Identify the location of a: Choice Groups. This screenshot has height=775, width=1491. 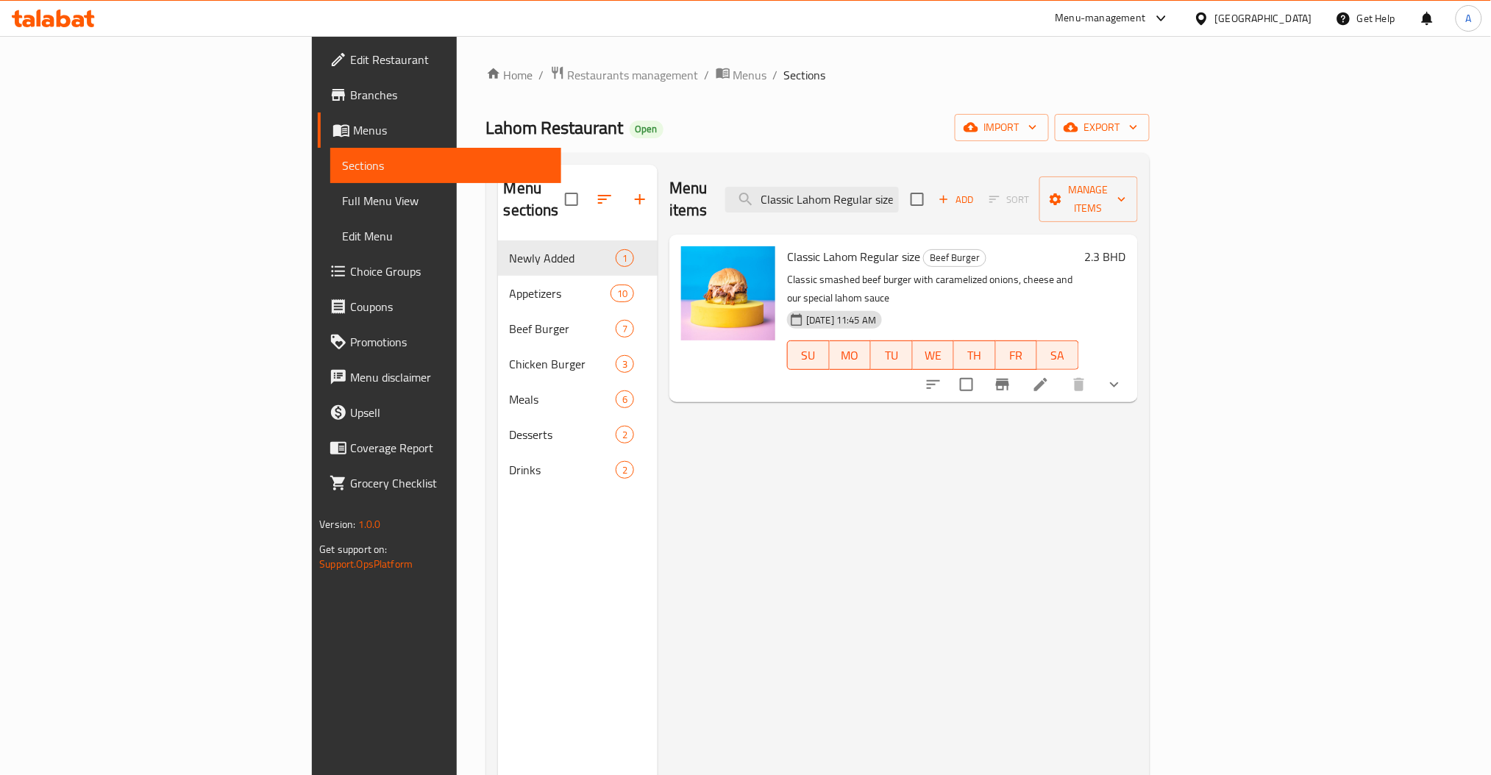
(439, 271).